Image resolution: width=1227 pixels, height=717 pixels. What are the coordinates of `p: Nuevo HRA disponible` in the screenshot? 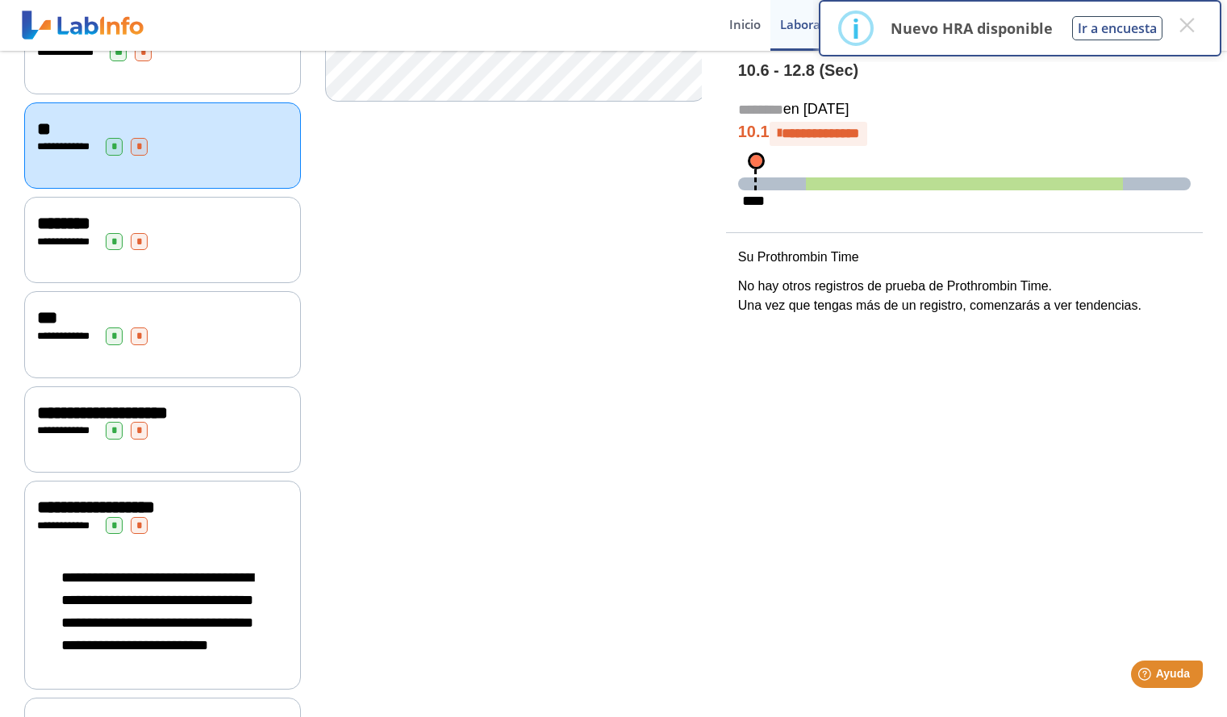 It's located at (971, 28).